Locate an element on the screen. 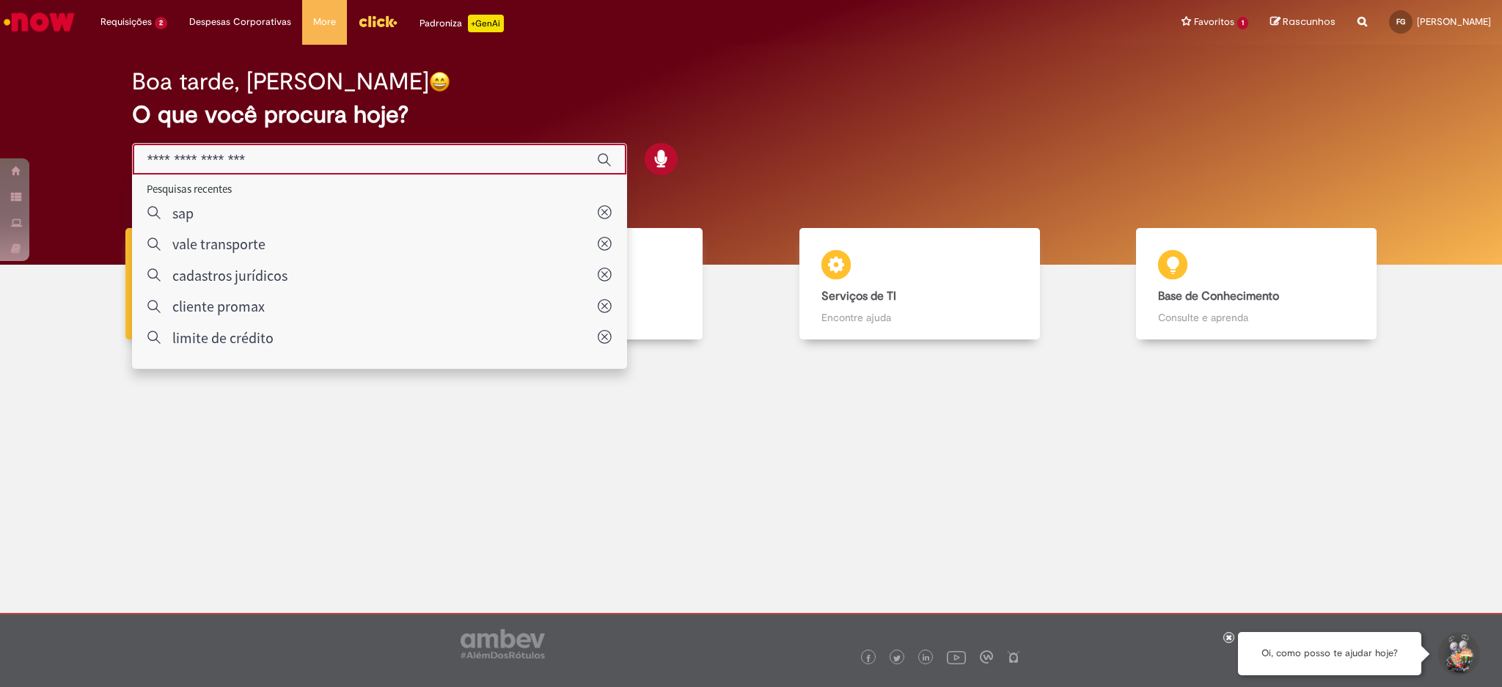  img: logo_footer_ambev_rotulo_gray.png is located at coordinates (502, 644).